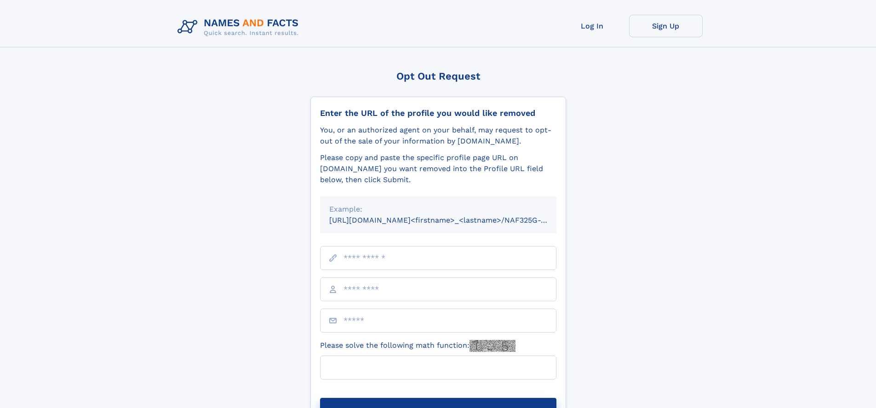  What do you see at coordinates (417, 346) in the screenshot?
I see `label: Please solve the following math function:` at bounding box center [417, 346].